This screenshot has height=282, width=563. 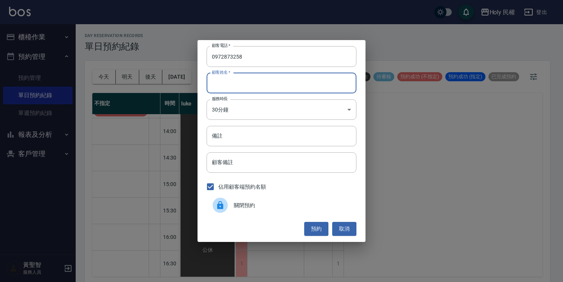 I want to click on span: 佔用顧客端預約名額, so click(x=242, y=187).